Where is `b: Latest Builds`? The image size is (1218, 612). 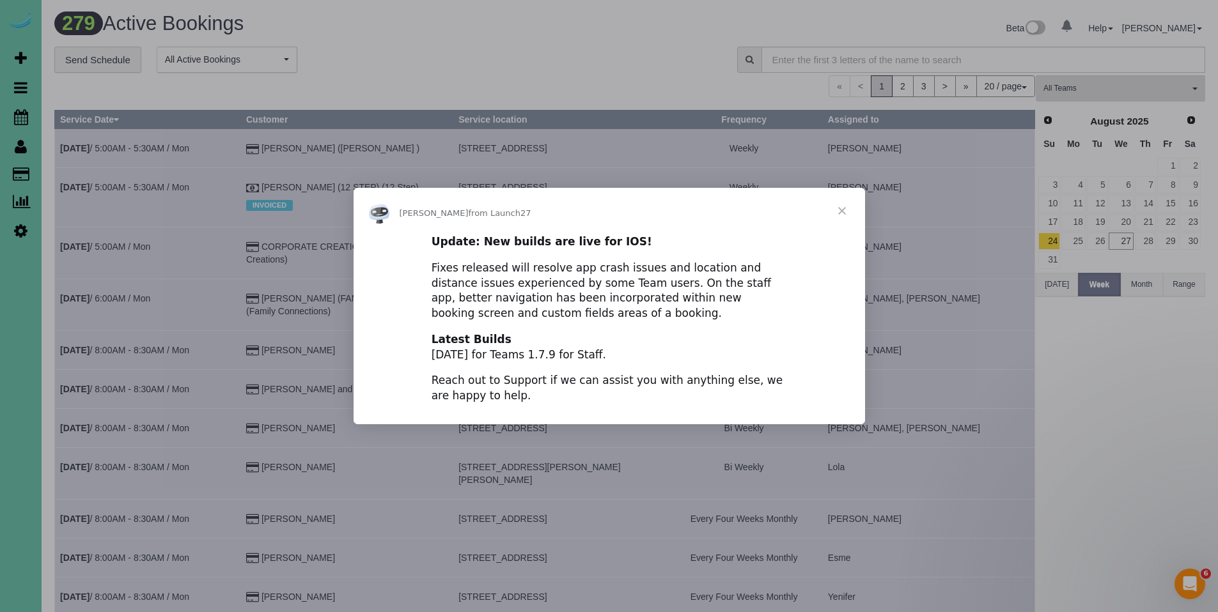 b: Latest Builds is located at coordinates (471, 339).